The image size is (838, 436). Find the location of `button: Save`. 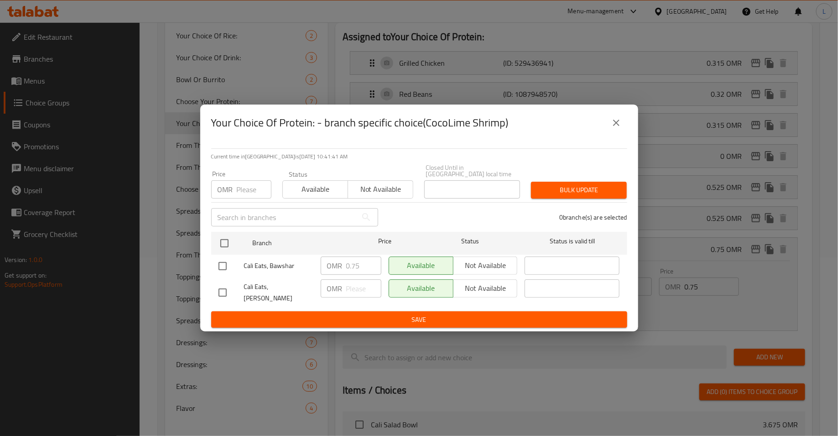

button: Save is located at coordinates (419, 319).